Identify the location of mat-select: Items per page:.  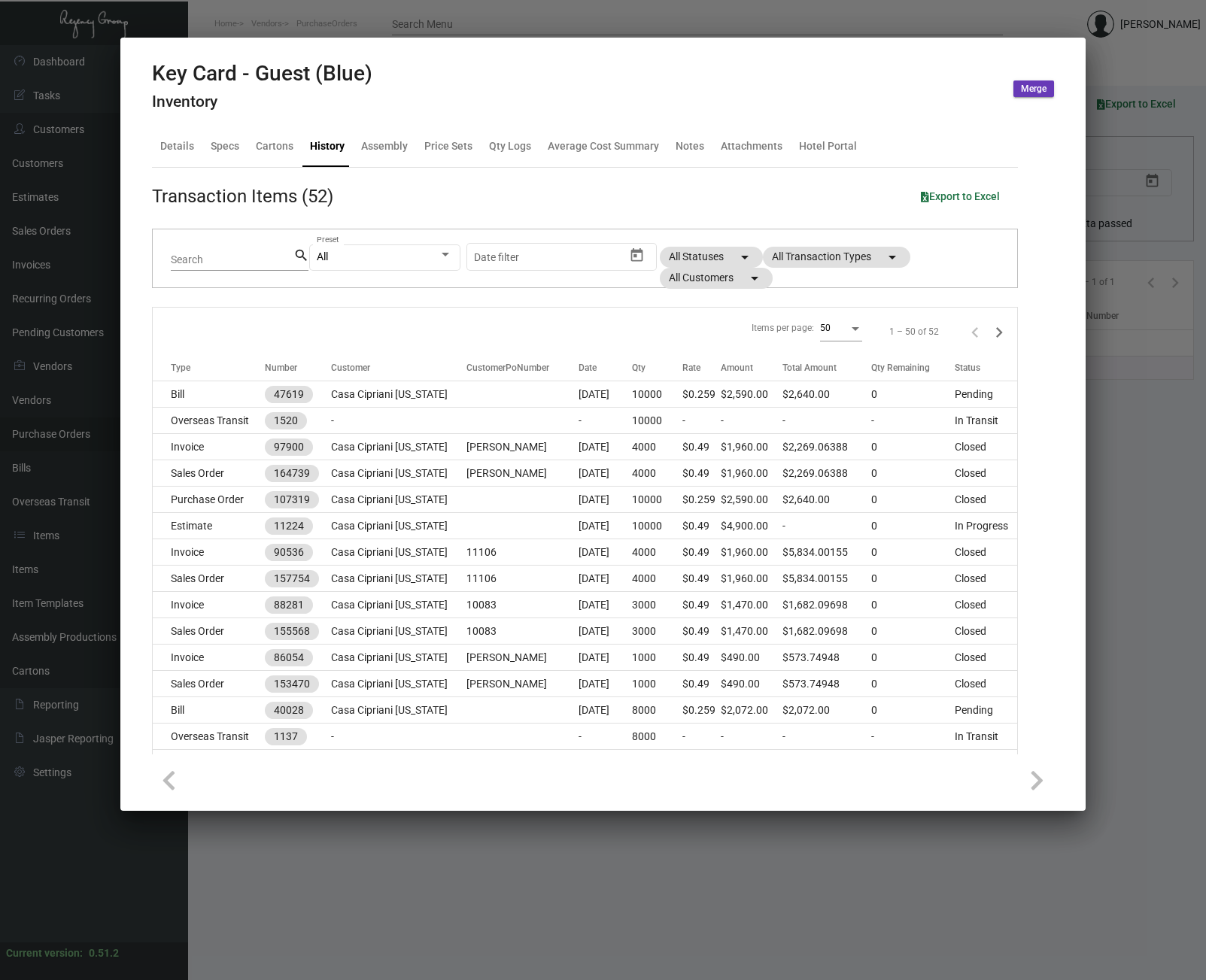
(842, 328).